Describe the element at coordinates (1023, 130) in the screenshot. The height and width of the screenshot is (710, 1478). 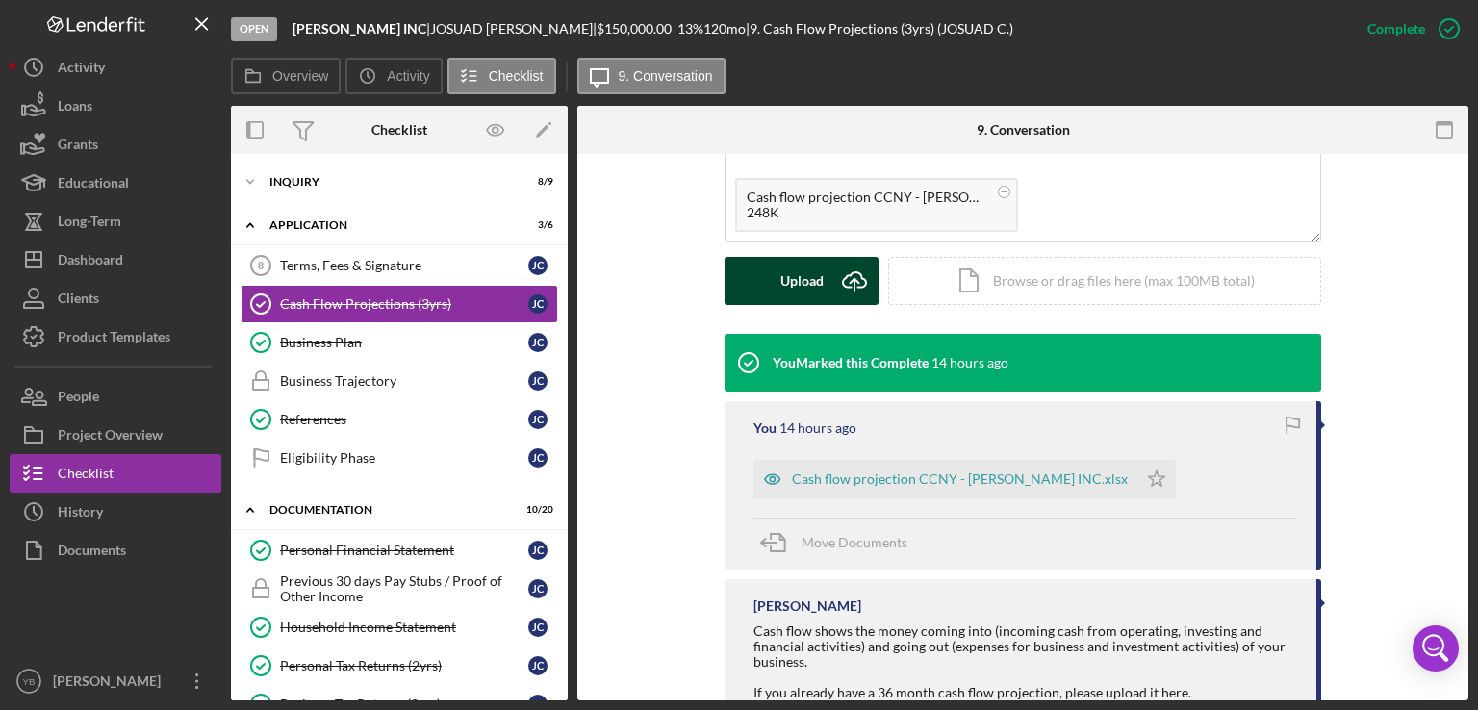
I see `div: 9. Conversation` at that location.